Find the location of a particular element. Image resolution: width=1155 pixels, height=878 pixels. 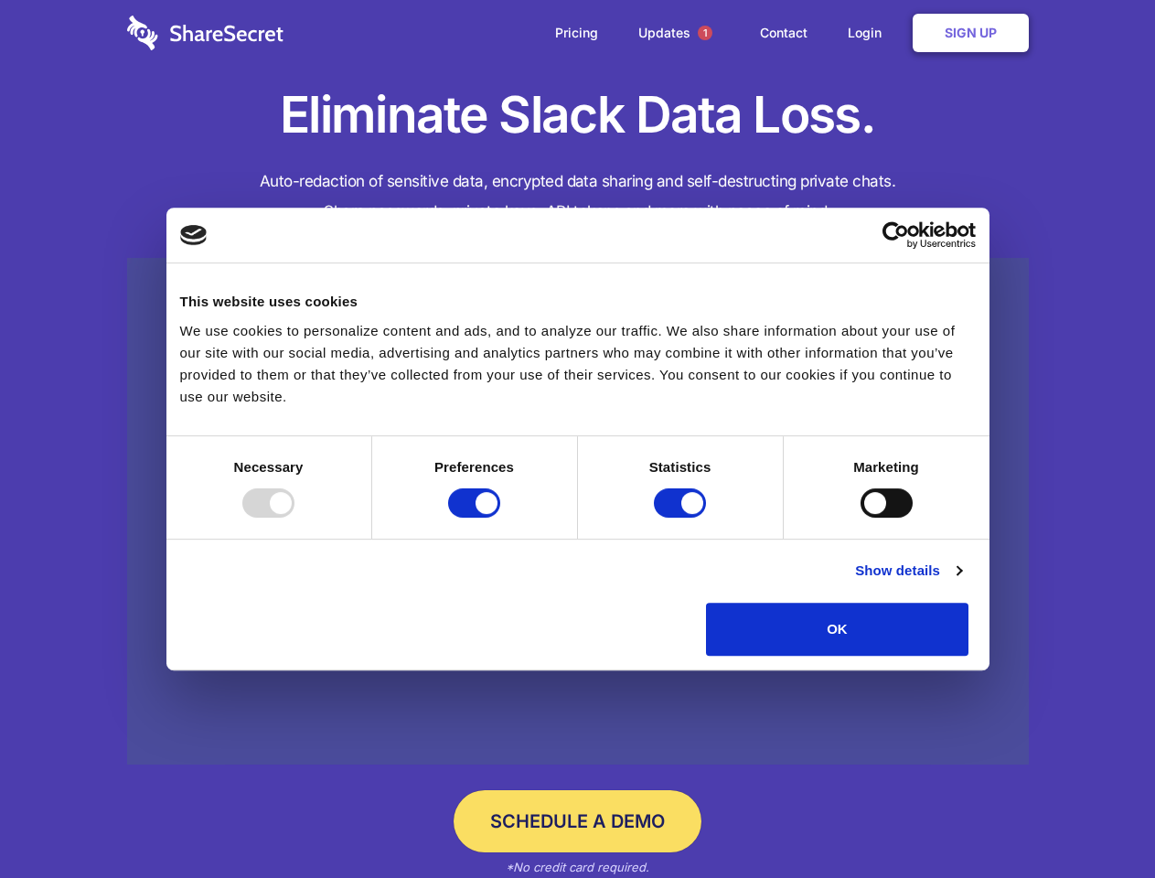

a: Show details is located at coordinates (908, 571).